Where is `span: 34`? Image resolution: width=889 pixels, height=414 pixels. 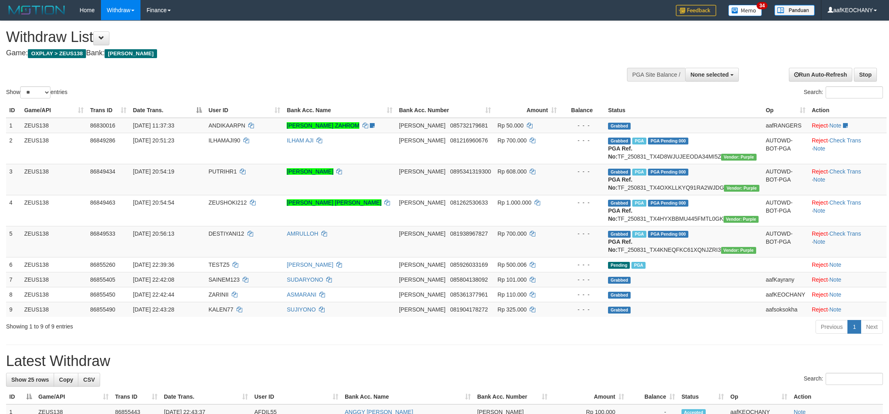
span: 34 is located at coordinates (762, 6).